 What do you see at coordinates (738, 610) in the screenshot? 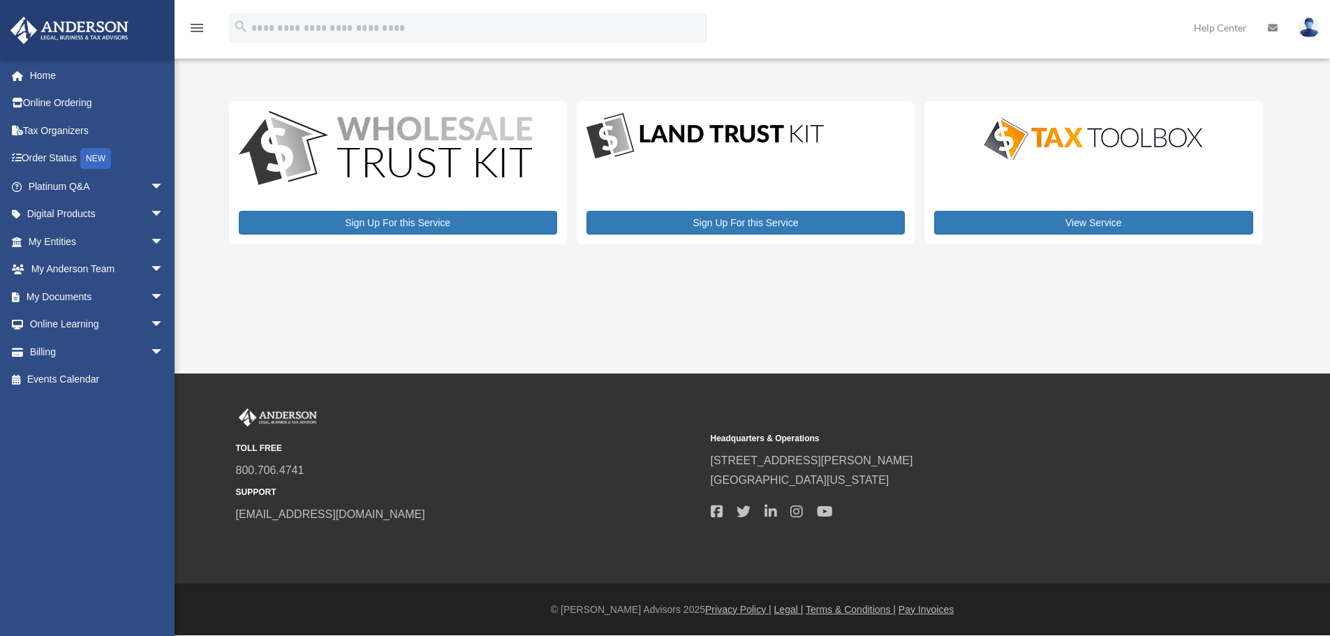
I see `a: Privacy Policy |` at bounding box center [738, 610].